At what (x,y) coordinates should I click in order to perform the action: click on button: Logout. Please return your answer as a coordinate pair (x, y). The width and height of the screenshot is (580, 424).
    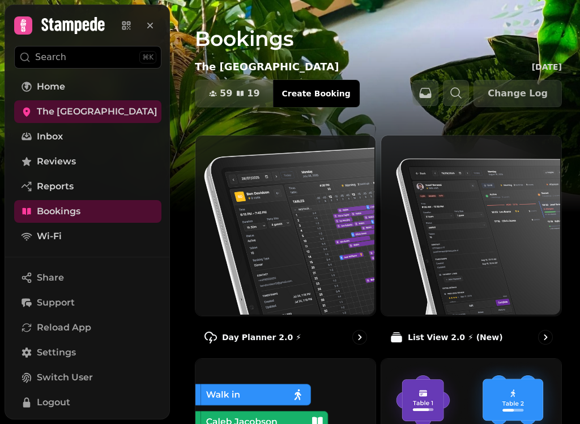
    Looking at the image, I should click on (88, 402).